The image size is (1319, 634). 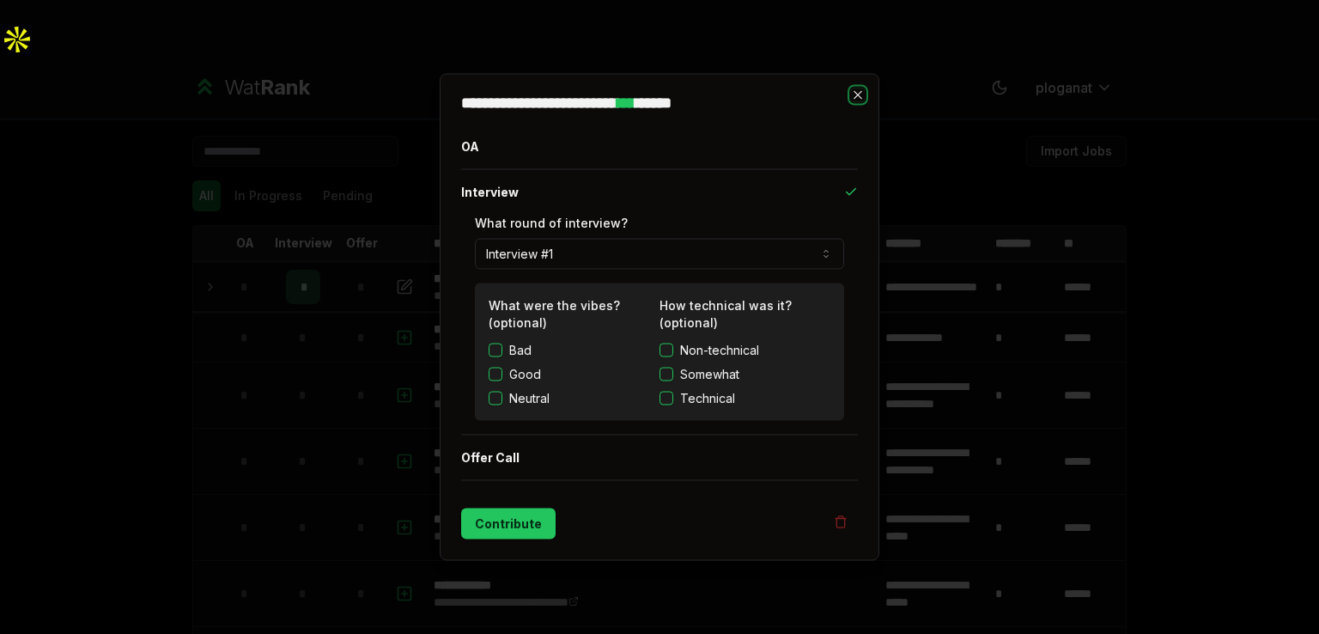 I want to click on span: Non-technical, so click(x=719, y=350).